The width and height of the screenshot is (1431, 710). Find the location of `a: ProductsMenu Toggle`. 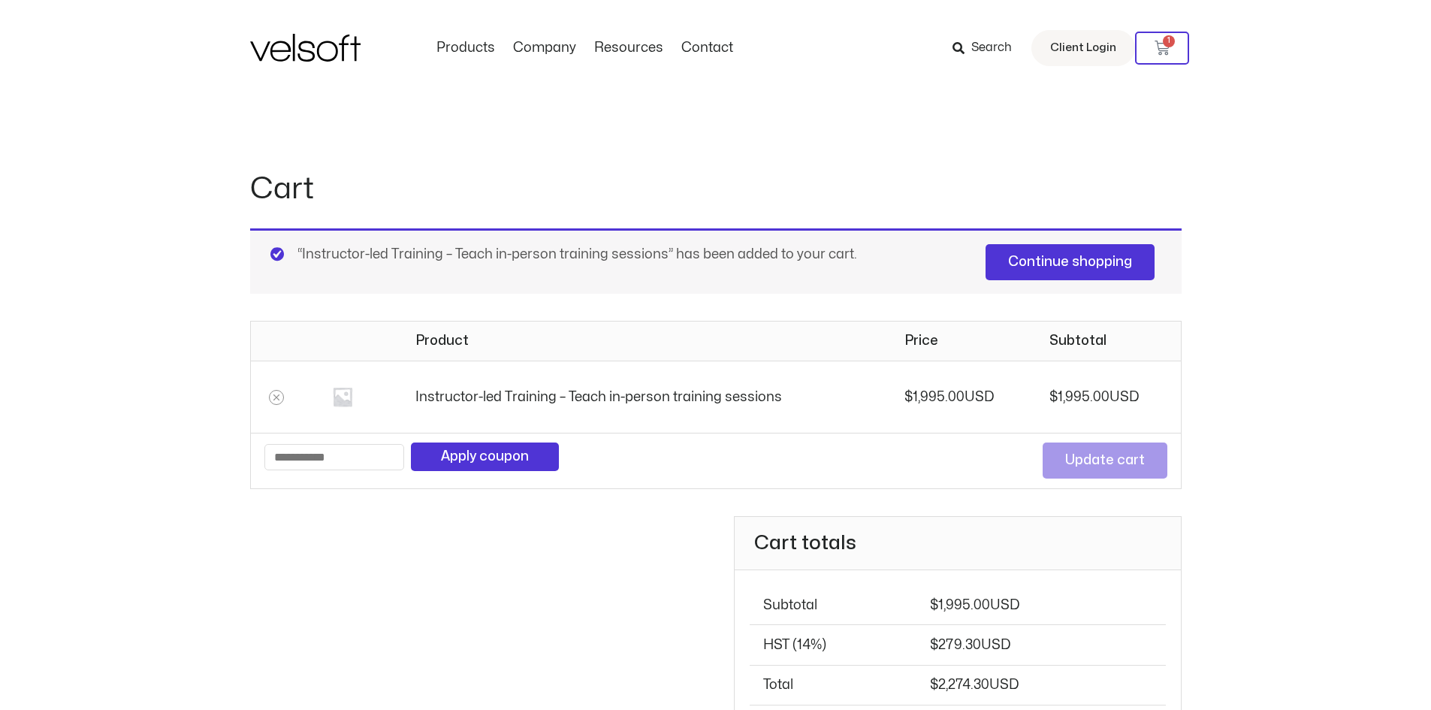

a: ProductsMenu Toggle is located at coordinates (466, 48).